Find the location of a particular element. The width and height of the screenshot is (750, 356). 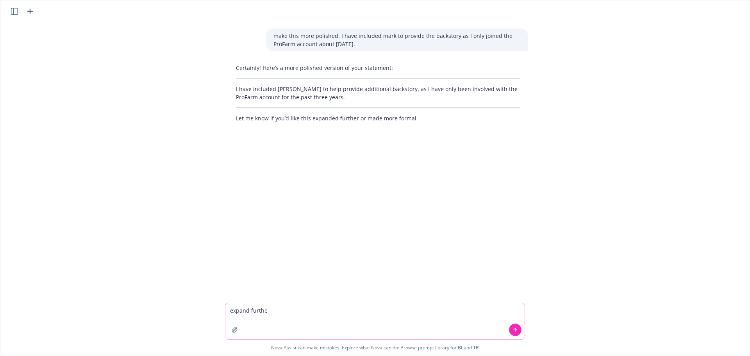

span: Nova Assist can make mistakes. Explore what Nova can do: Browse prompt library for and is located at coordinates (375, 347).